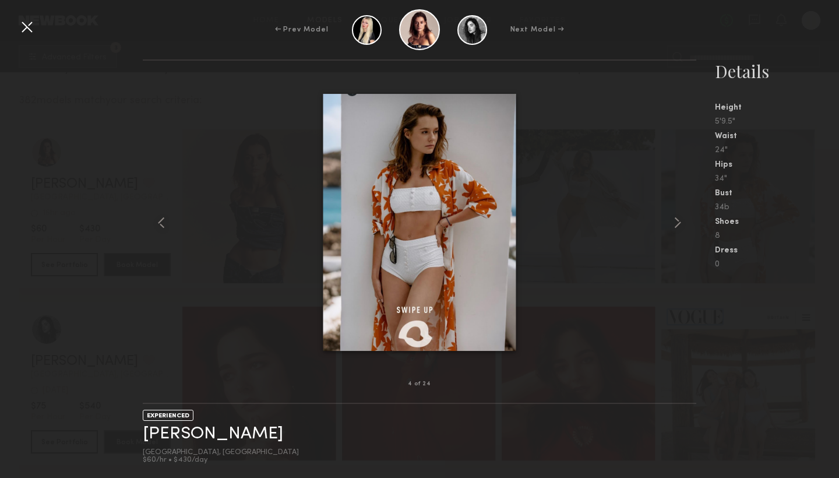 The image size is (839, 478). I want to click on div: 4 of 24, so click(419, 384).